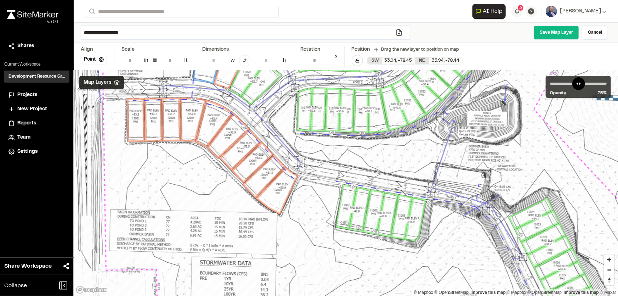 The width and height of the screenshot is (618, 296). I want to click on span: Reset bearing to north, so click(609, 280).